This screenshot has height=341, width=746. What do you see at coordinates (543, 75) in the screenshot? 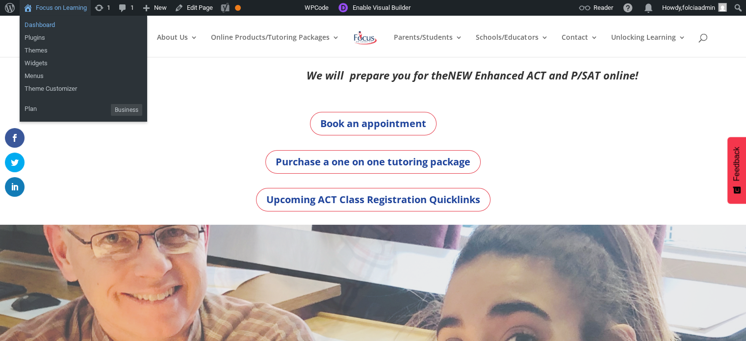
I see `em: NEW Enhanced ACT and P/SAT online!` at bounding box center [543, 75].